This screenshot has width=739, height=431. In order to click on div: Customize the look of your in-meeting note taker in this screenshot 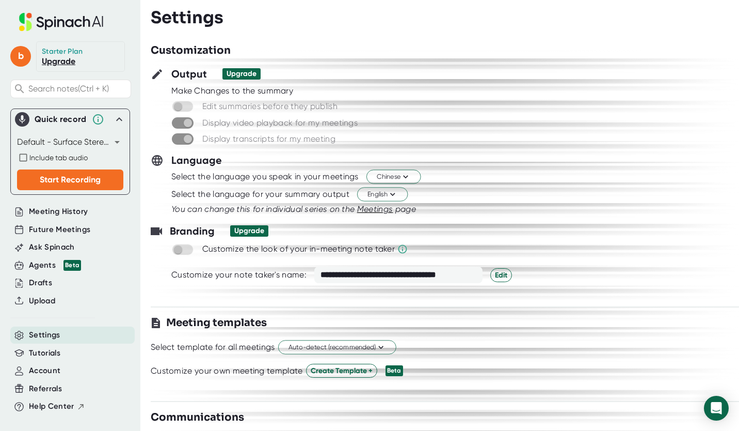, I will do `click(298, 249)`.